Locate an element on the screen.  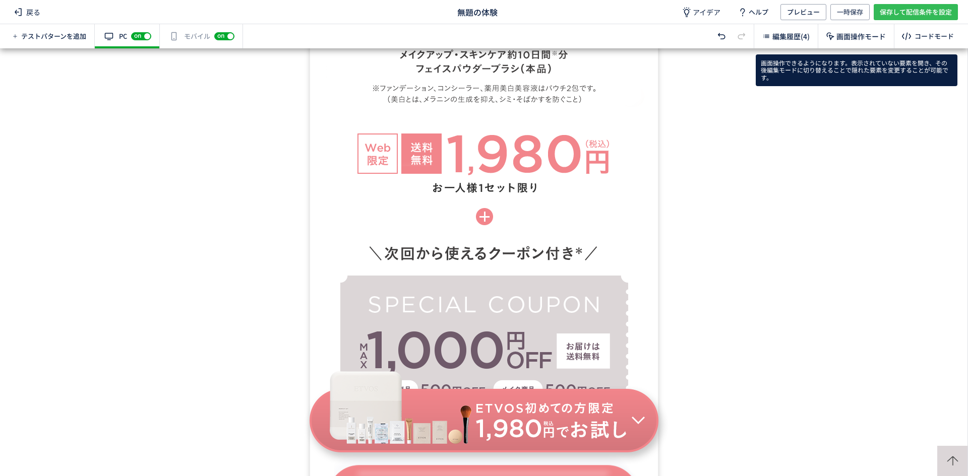
button: プレビュー is located at coordinates (803, 12).